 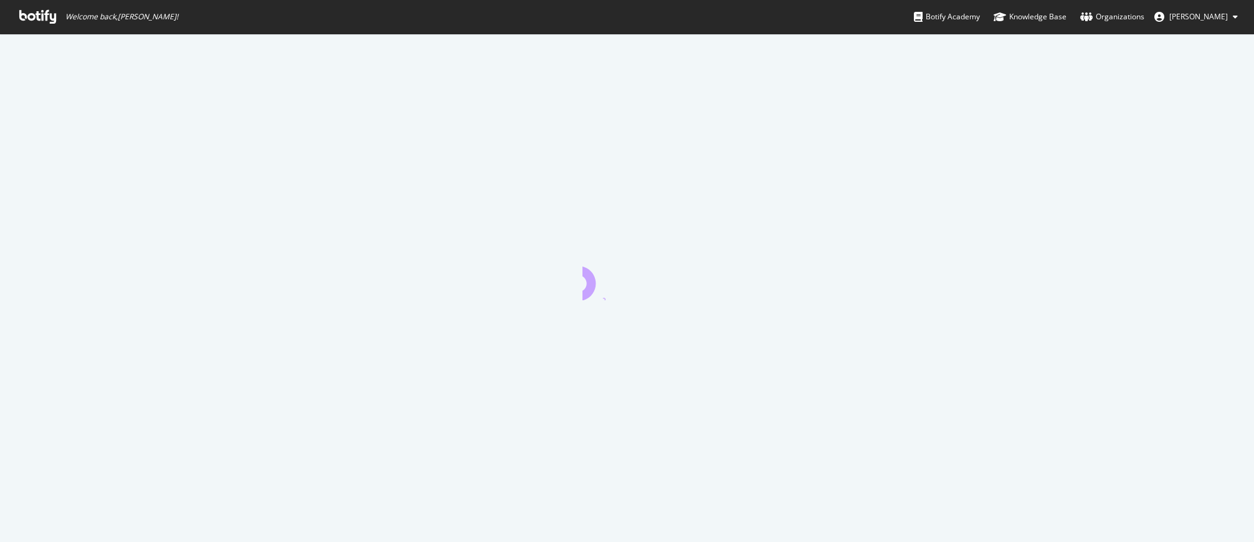 What do you see at coordinates (1029, 17) in the screenshot?
I see `div: Knowledge Base` at bounding box center [1029, 17].